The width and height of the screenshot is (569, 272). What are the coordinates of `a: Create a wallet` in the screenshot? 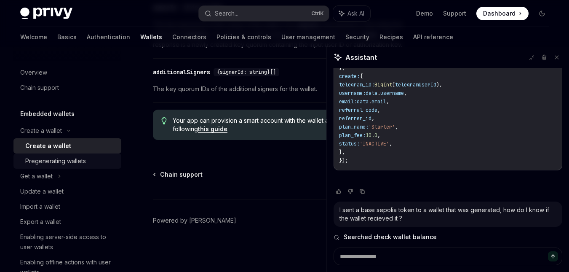 It's located at (67, 146).